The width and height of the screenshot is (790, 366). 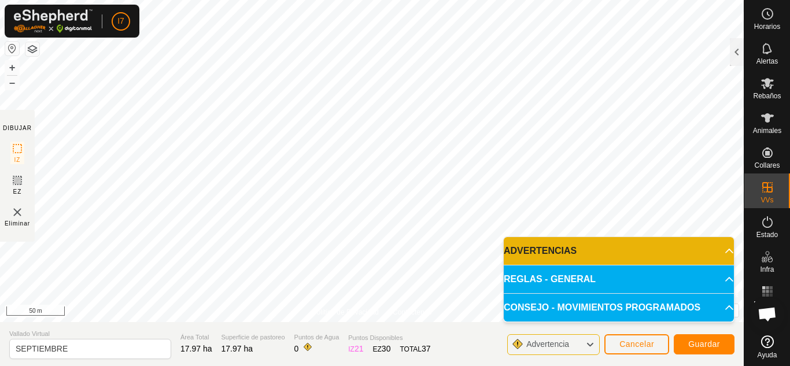 What do you see at coordinates (426, 349) in the screenshot?
I see `span: 37` at bounding box center [426, 349].